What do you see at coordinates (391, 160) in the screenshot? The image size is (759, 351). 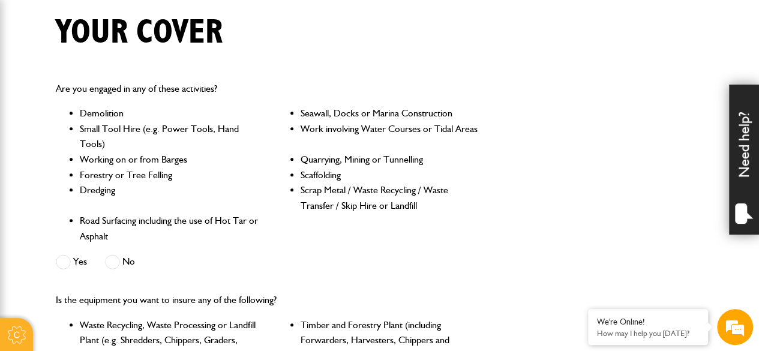 I see `li: Quarrying, Mining or Tunnelling` at bounding box center [391, 160].